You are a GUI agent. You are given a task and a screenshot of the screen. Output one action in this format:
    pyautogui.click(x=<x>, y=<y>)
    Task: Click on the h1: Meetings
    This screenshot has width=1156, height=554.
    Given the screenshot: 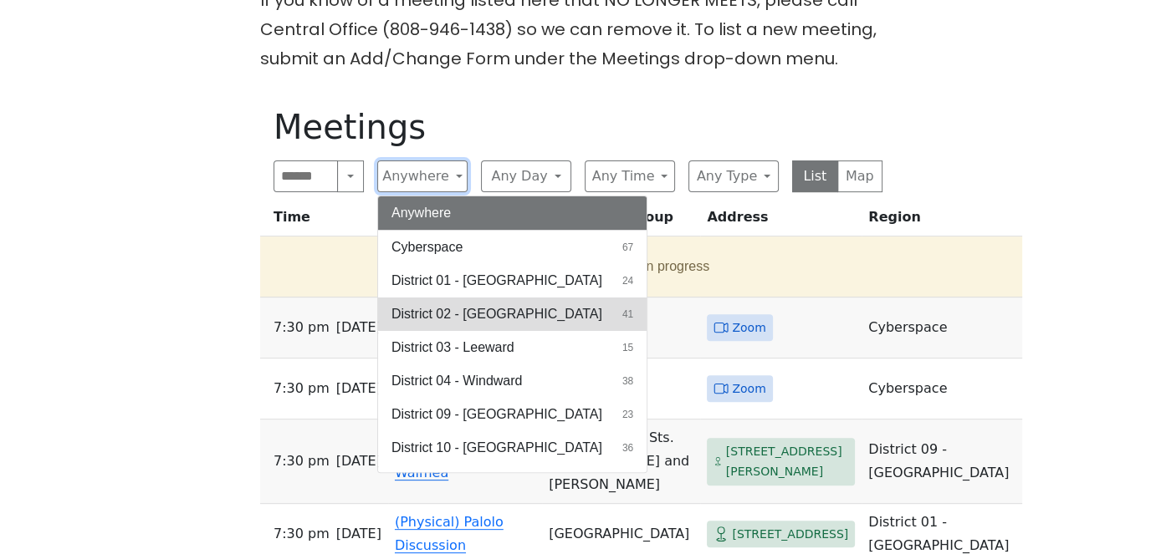 What is the action you would take?
    pyautogui.click(x=578, y=127)
    